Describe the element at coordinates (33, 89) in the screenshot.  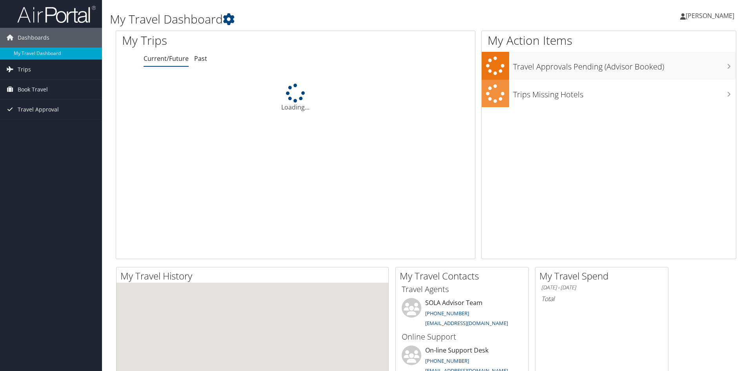
I see `span: Book Travel` at that location.